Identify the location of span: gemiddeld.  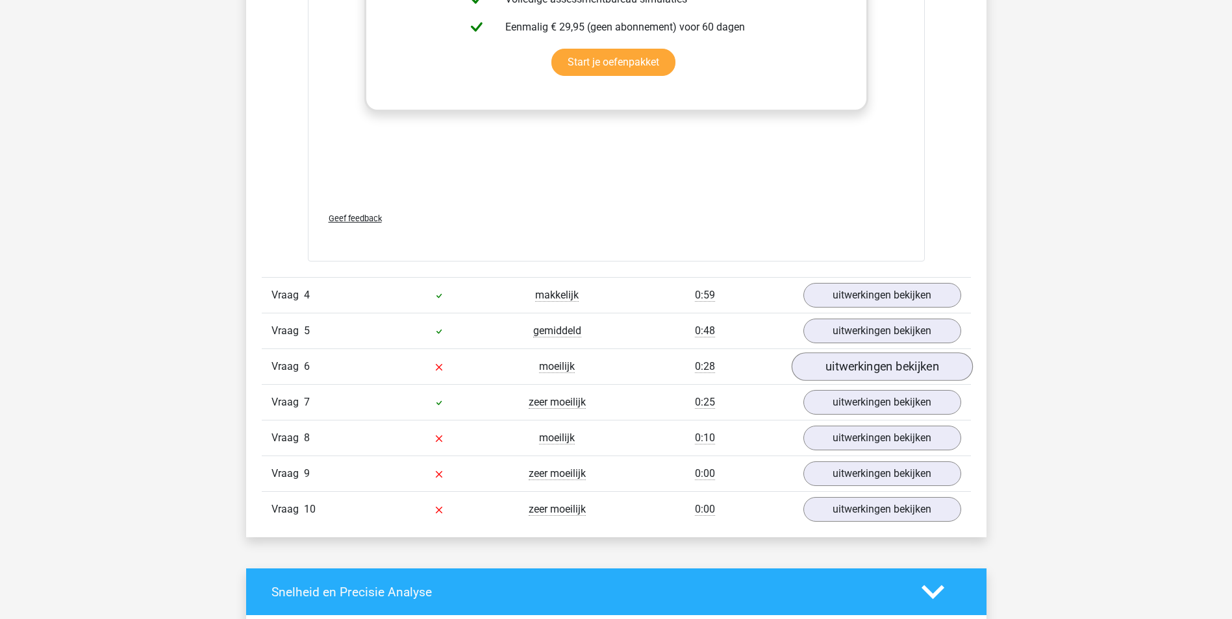
(557, 331).